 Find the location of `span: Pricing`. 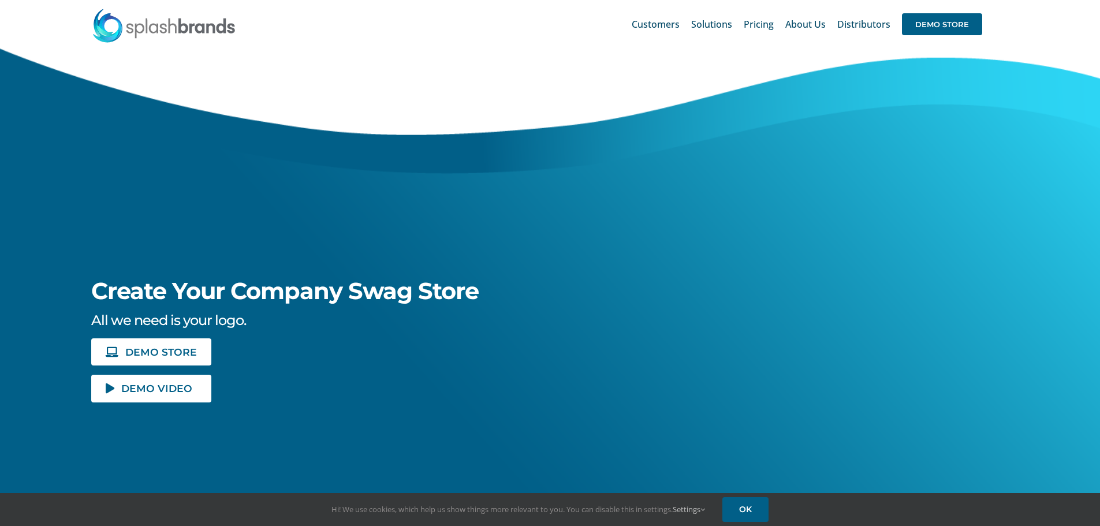

span: Pricing is located at coordinates (759, 24).